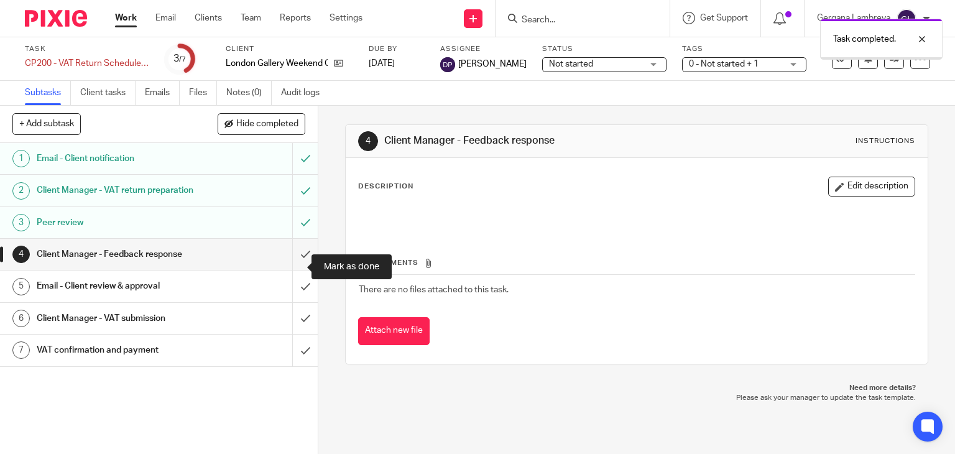  What do you see at coordinates (346, 18) in the screenshot?
I see `a: Settings` at bounding box center [346, 18].